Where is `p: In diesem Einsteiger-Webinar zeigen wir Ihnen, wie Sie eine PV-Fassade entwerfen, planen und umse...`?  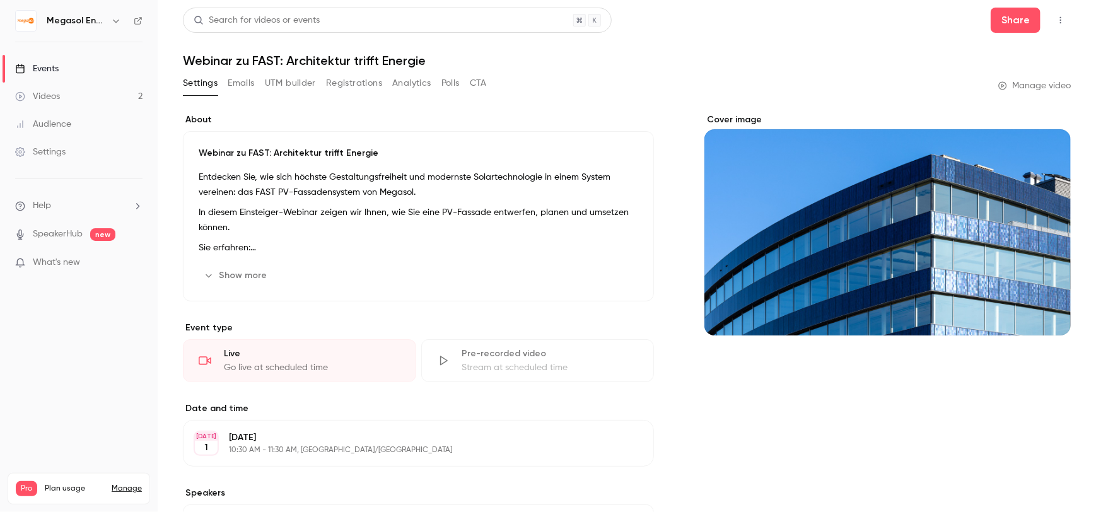 p: In diesem Einsteiger-Webinar zeigen wir Ihnen, wie Sie eine PV-Fassade entwerfen, planen und umse... is located at coordinates (418, 220).